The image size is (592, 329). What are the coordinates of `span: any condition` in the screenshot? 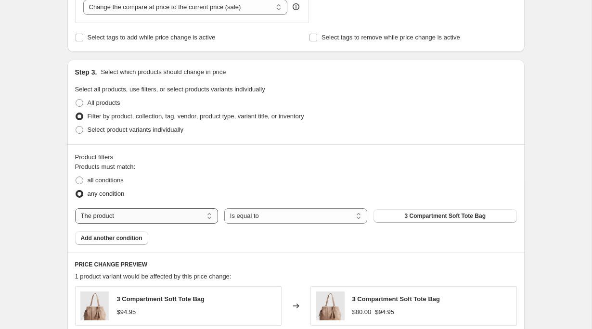 It's located at (106, 193).